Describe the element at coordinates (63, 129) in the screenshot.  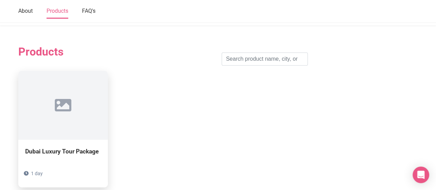
I see `a: Dubai Luxury Tour Package 1 day` at that location.